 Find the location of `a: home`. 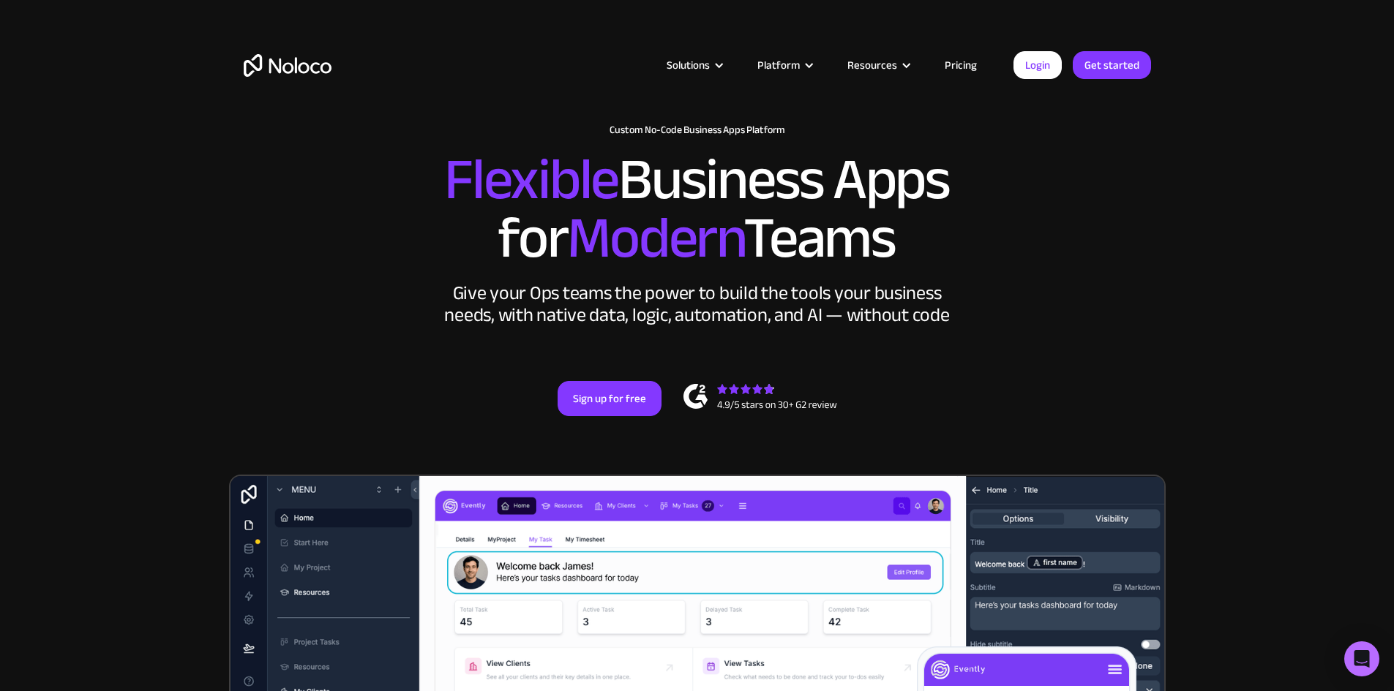

a: home is located at coordinates (287, 65).